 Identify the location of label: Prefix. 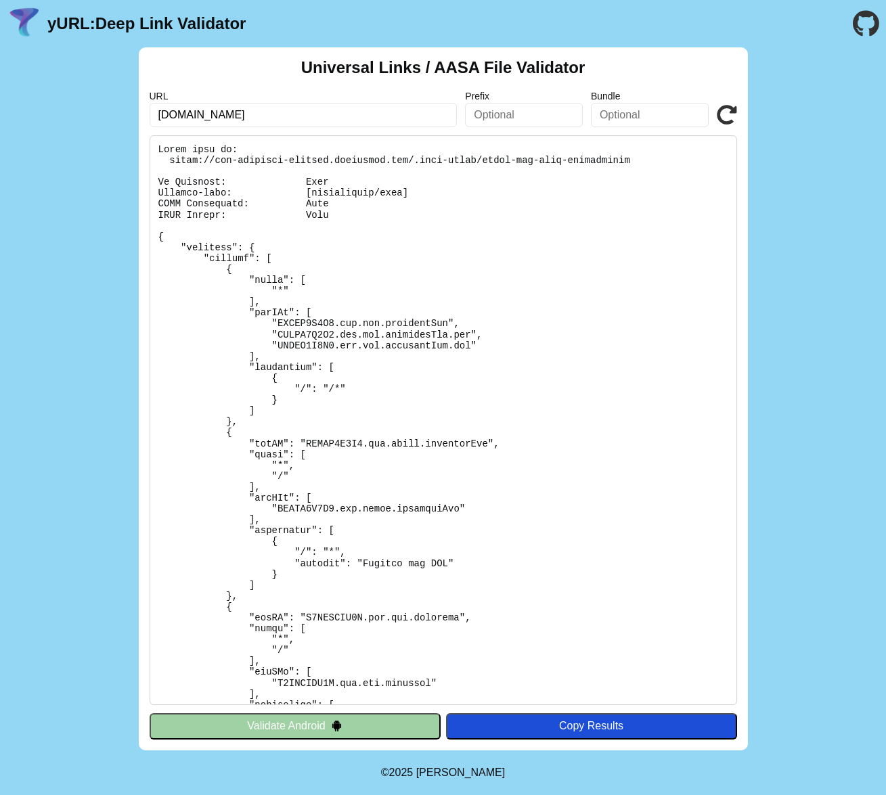
(524, 96).